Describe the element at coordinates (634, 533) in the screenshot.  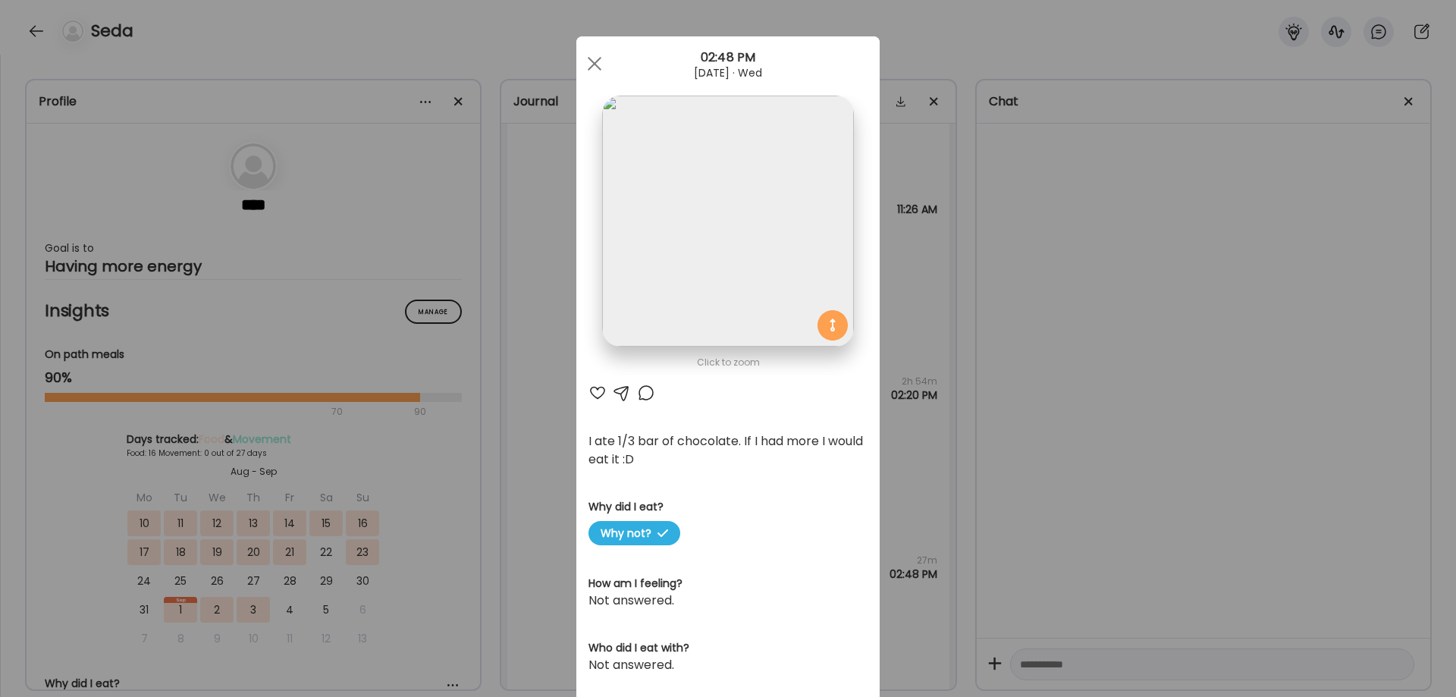
I see `span: Why not?` at that location.